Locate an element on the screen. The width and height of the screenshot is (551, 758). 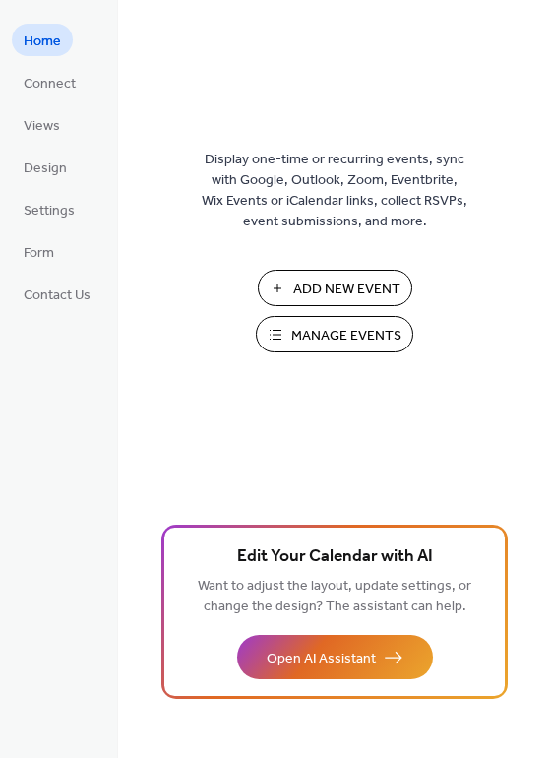
a: Views is located at coordinates (41, 124).